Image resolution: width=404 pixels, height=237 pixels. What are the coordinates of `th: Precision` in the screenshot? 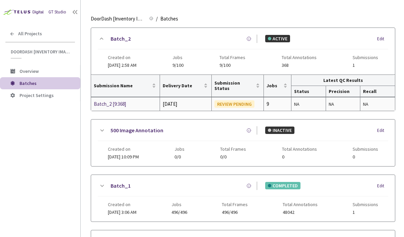 It's located at (343, 91).